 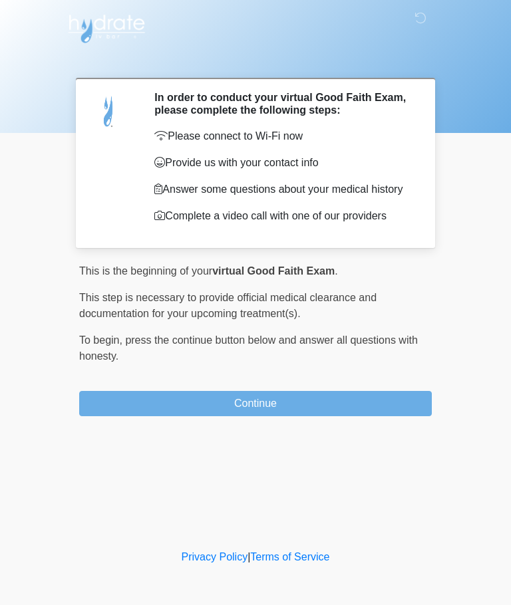 What do you see at coordinates (289, 556) in the screenshot?
I see `a: Terms of Service` at bounding box center [289, 556].